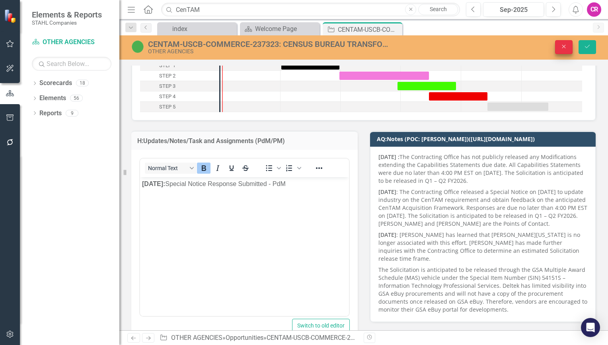  What do you see at coordinates (197, 29) in the screenshot?
I see `a: index` at bounding box center [197, 29].